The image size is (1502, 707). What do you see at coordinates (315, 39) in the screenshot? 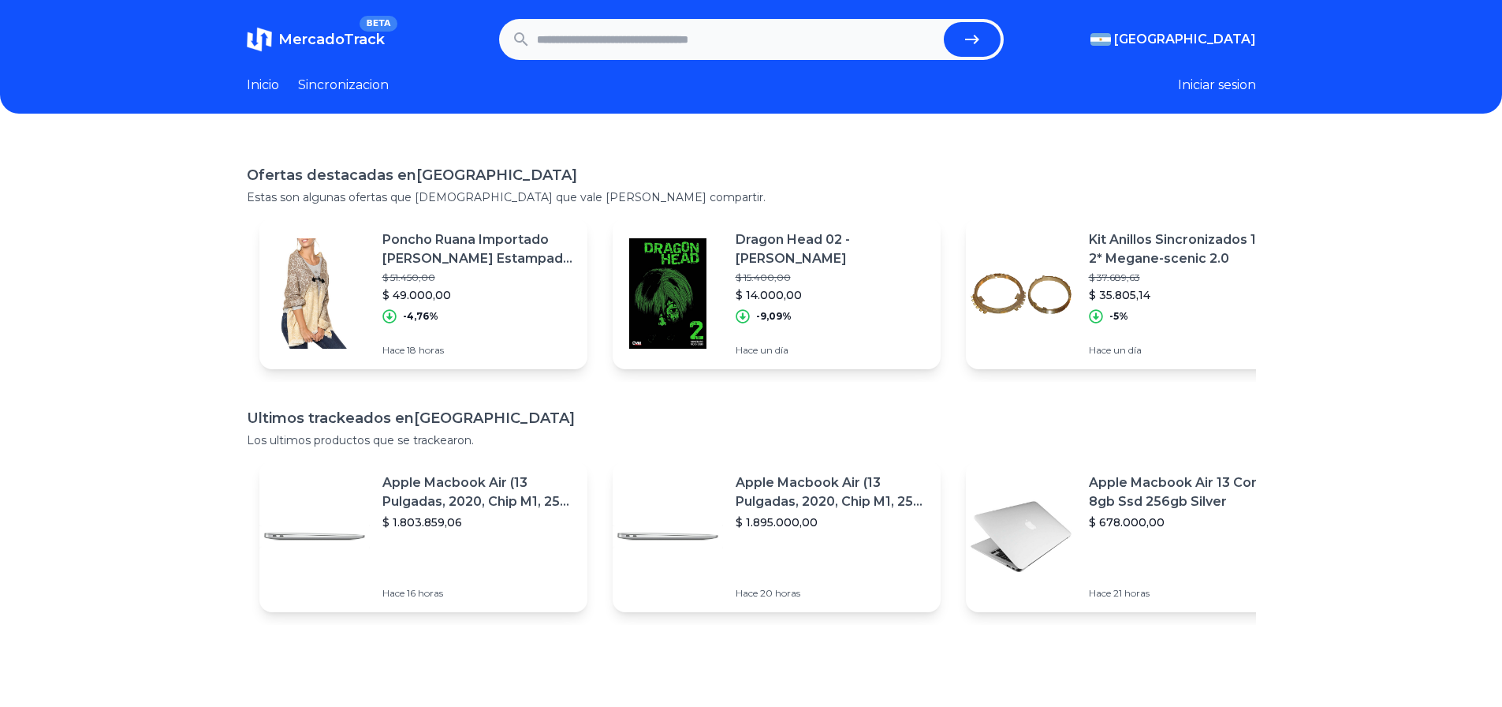
I see `a: MercadoTrackBETA` at bounding box center [315, 39].